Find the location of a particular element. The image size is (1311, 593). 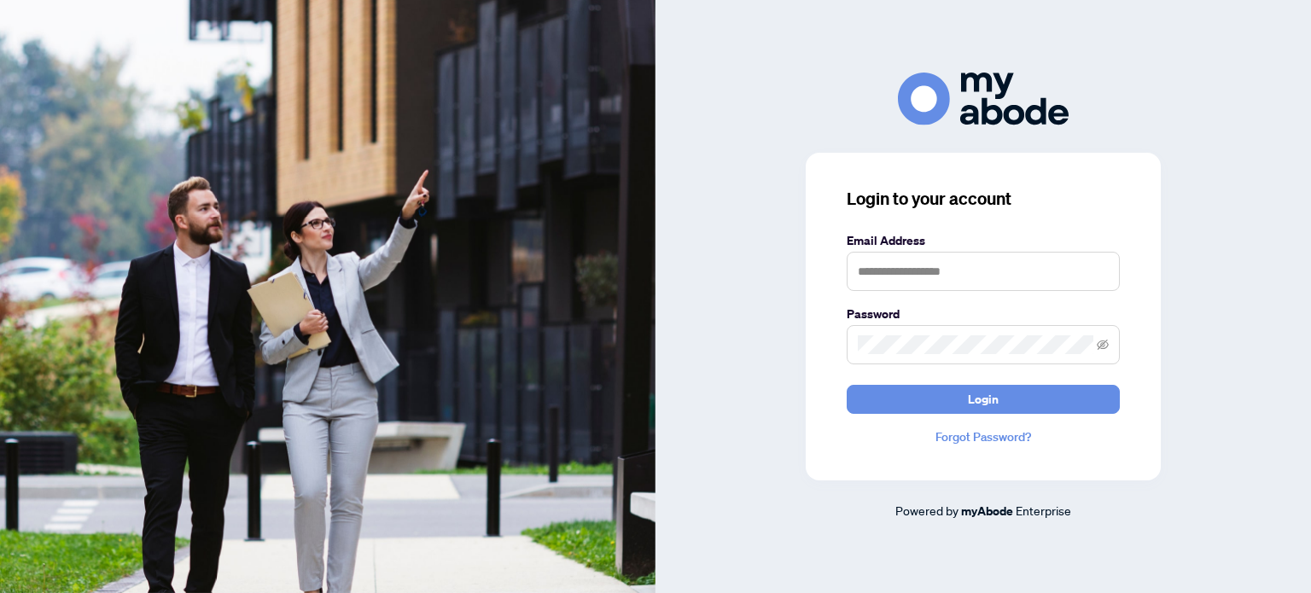

button: Login is located at coordinates (983, 399).